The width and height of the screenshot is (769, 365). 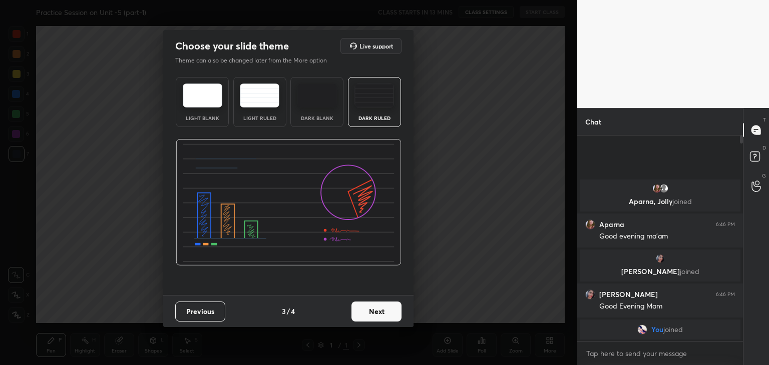 What do you see at coordinates (764, 148) in the screenshot?
I see `p: D` at bounding box center [764, 148].